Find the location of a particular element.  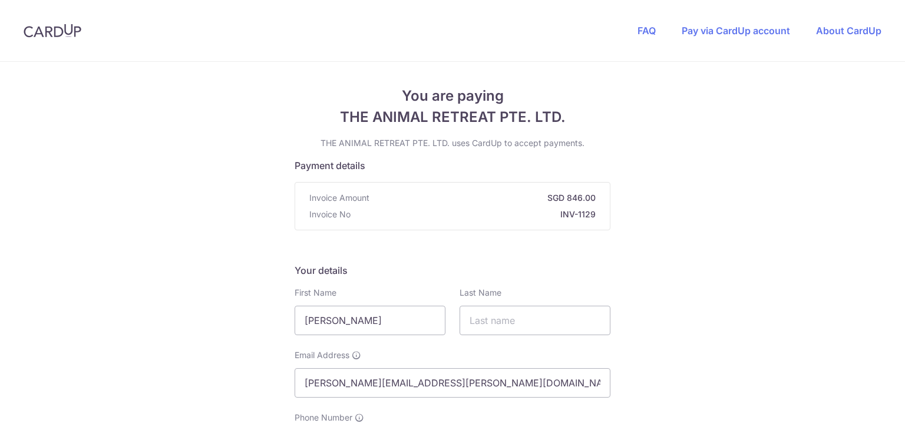

a: About CardUp is located at coordinates (849, 31).